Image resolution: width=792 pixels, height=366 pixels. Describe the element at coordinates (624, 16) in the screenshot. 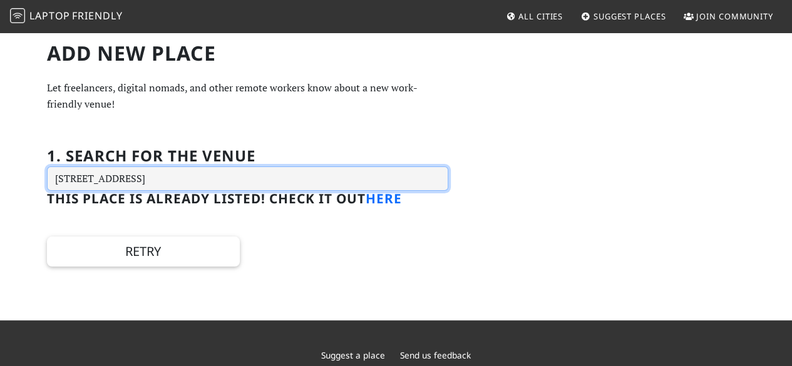

I see `a: Suggest Places` at that location.